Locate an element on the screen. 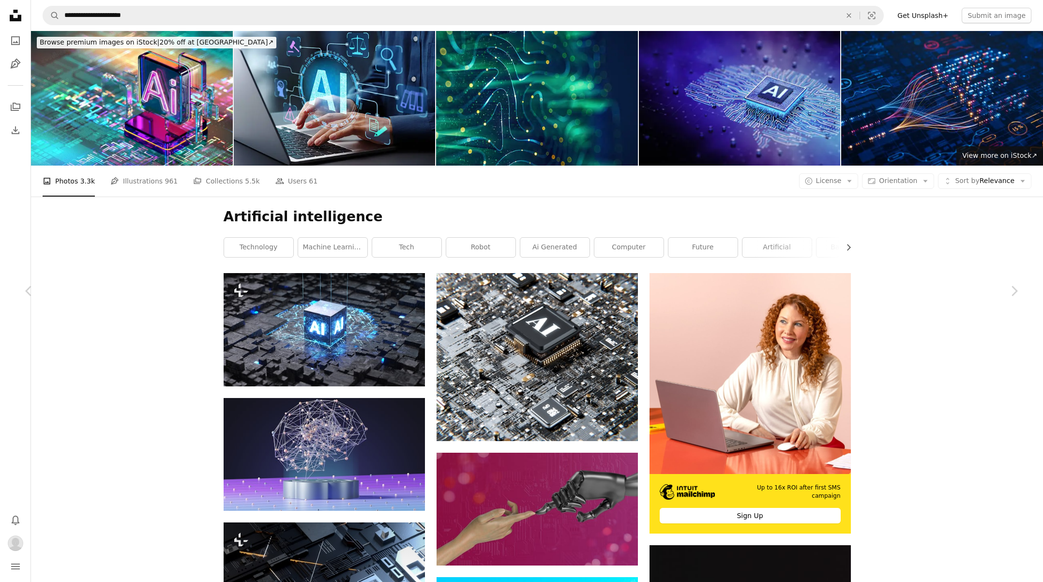 The image size is (1043, 582). a: an abstract image of a sphere with dots and lines is located at coordinates (324, 454).